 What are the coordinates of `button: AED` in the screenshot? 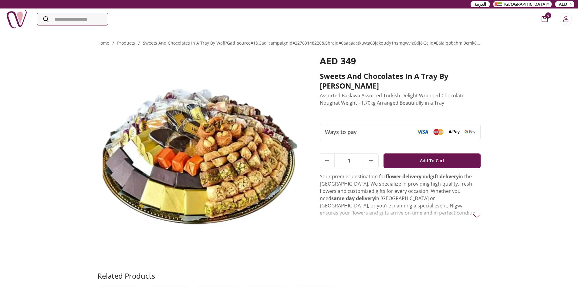 It's located at (565, 4).